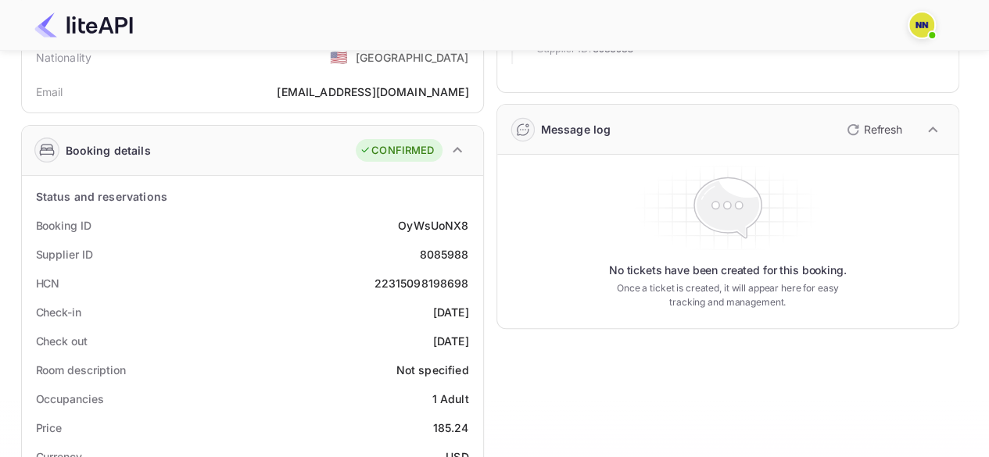  I want to click on div: Booking details, so click(108, 150).